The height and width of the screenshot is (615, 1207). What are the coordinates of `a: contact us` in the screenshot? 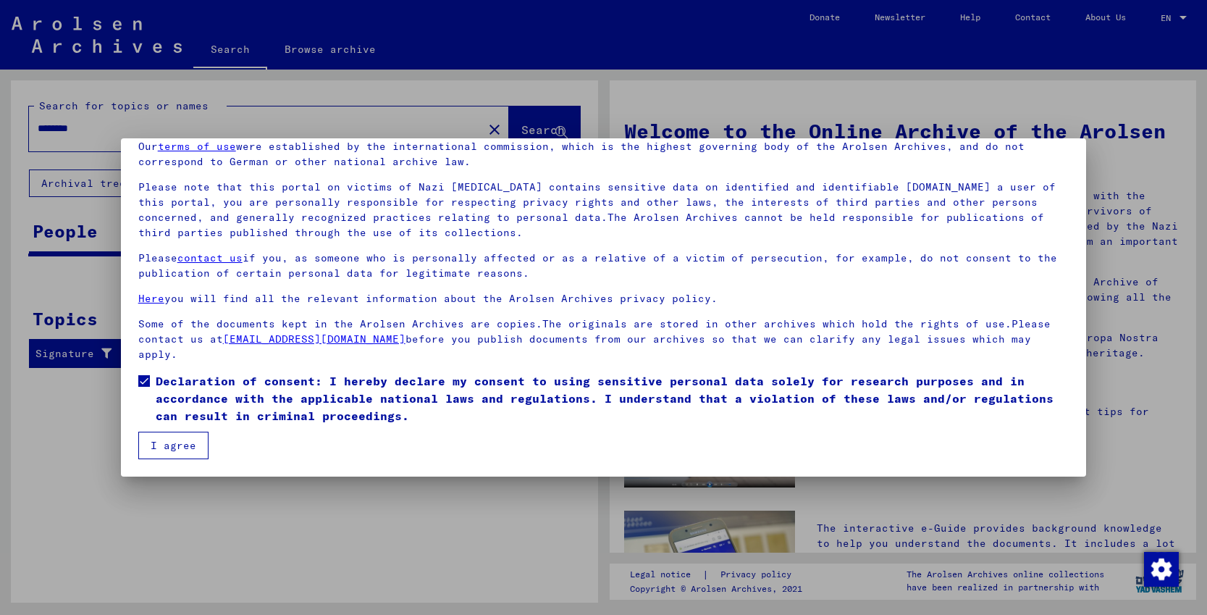 It's located at (210, 258).